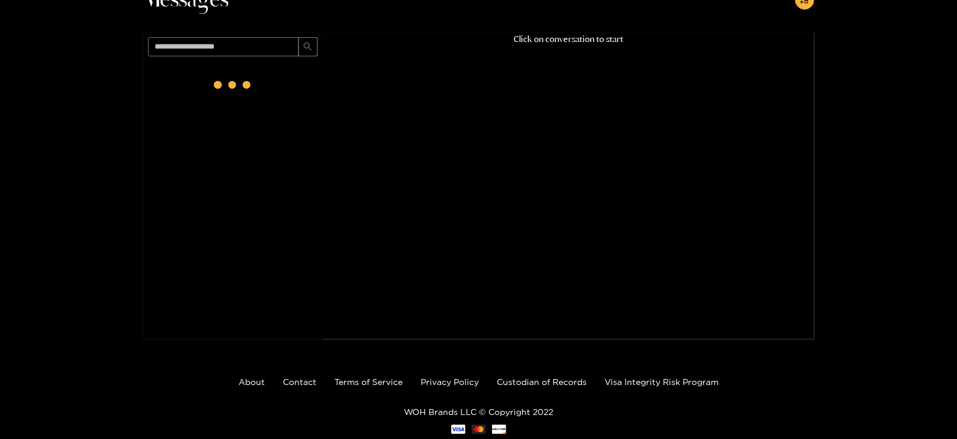  What do you see at coordinates (661, 381) in the screenshot?
I see `a: Visa Integrity Risk Program` at bounding box center [661, 381].